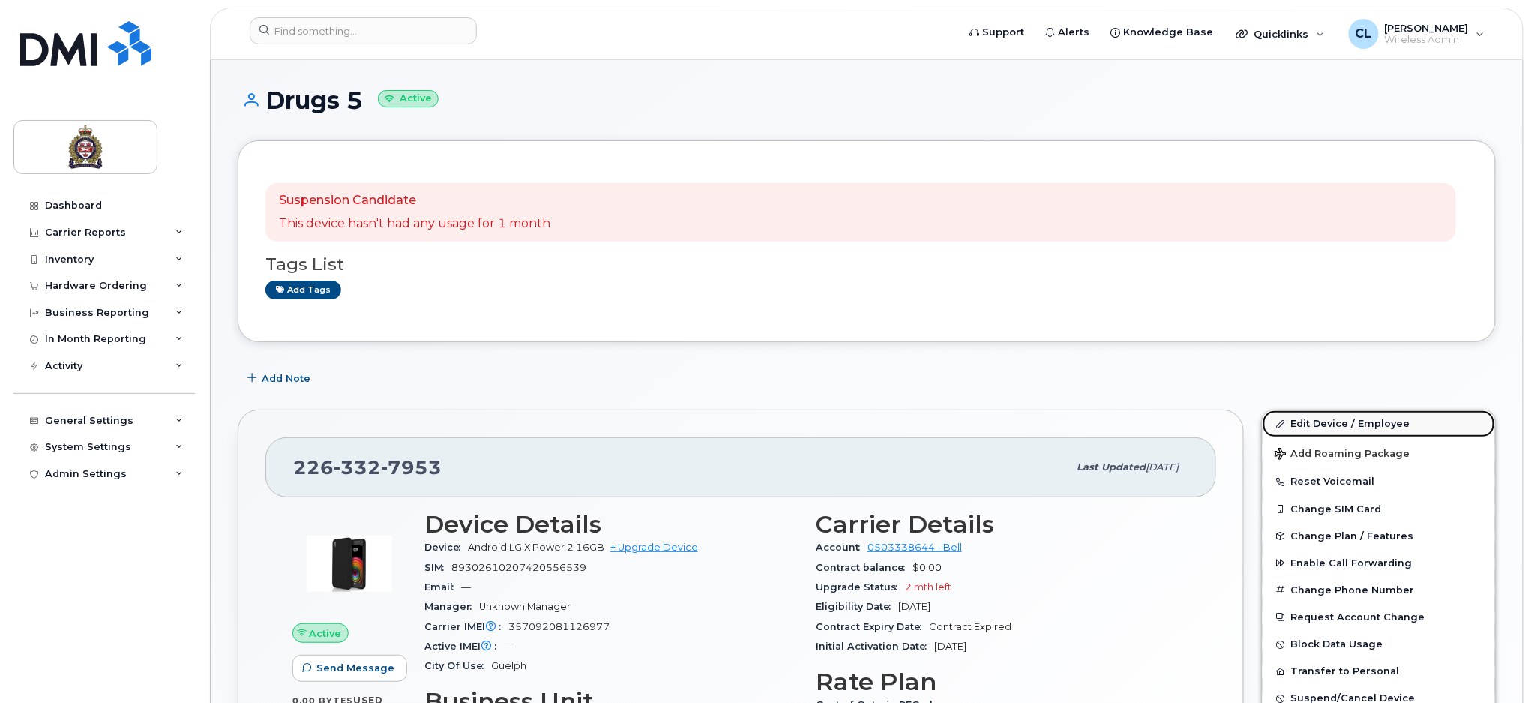 This screenshot has height=703, width=1531. Describe the element at coordinates (875, 646) in the screenshot. I see `span: Initial Activation Date` at that location.